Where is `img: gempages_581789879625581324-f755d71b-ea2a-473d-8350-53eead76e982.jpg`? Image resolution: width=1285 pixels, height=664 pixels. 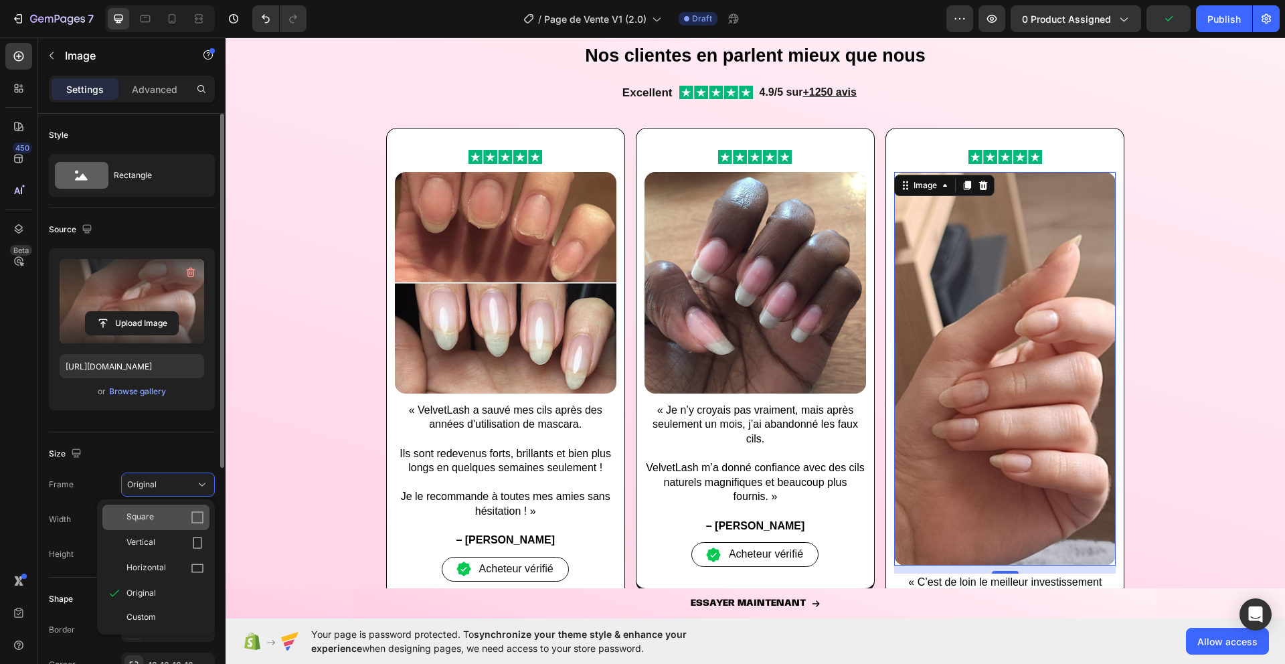
img: gempages_581789879625581324-f755d71b-ea2a-473d-8350-53eead76e982.jpg is located at coordinates (779, 331).